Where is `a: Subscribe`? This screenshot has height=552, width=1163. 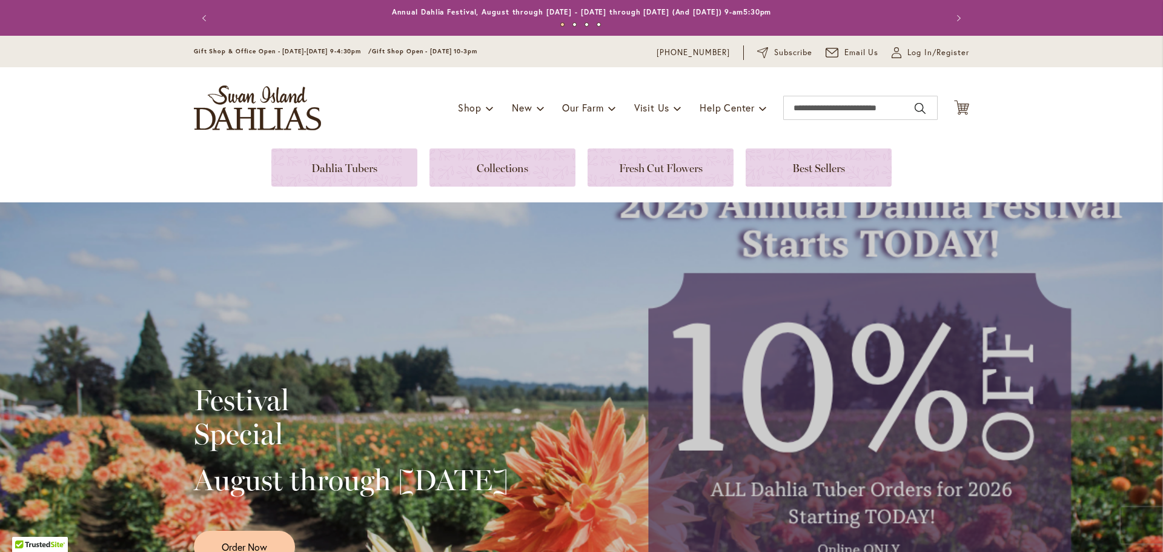
a: Subscribe is located at coordinates (784, 53).